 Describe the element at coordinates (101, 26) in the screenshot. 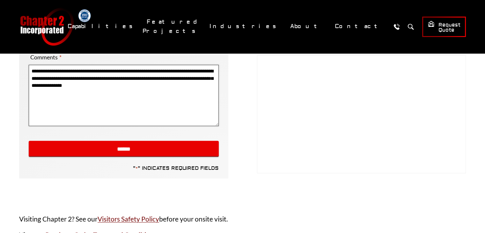

I see `a: Capabilities` at that location.